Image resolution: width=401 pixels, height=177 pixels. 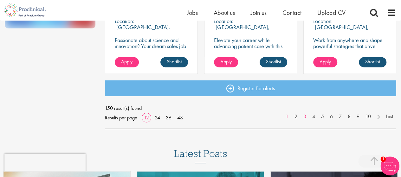 I want to click on a: 36, so click(x=169, y=117).